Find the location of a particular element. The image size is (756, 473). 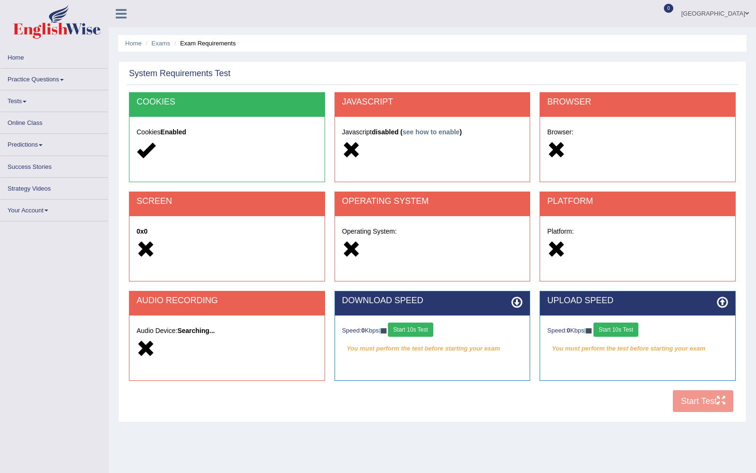

a: see how to enable is located at coordinates (431, 132).